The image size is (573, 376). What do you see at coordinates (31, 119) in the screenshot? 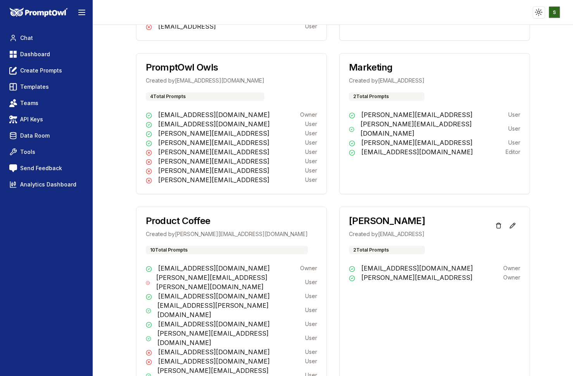
I see `span: API Keys` at bounding box center [31, 119].